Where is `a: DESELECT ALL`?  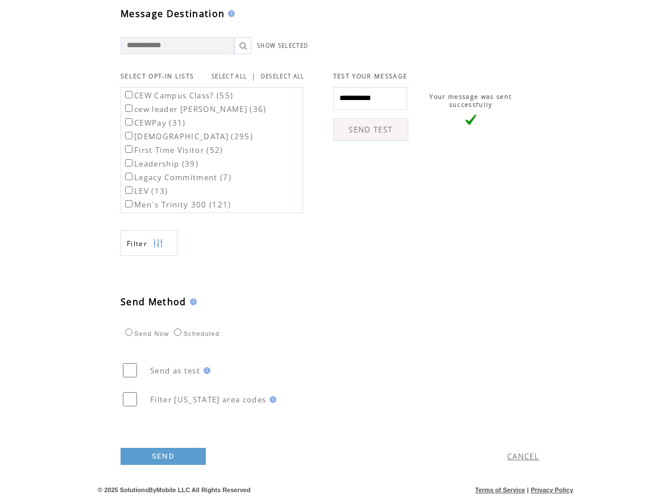
a: DESELECT ALL is located at coordinates (283, 76).